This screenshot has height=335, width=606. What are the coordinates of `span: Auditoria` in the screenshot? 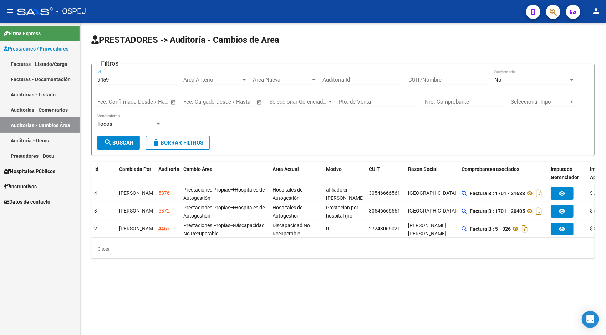 It's located at (169, 169).